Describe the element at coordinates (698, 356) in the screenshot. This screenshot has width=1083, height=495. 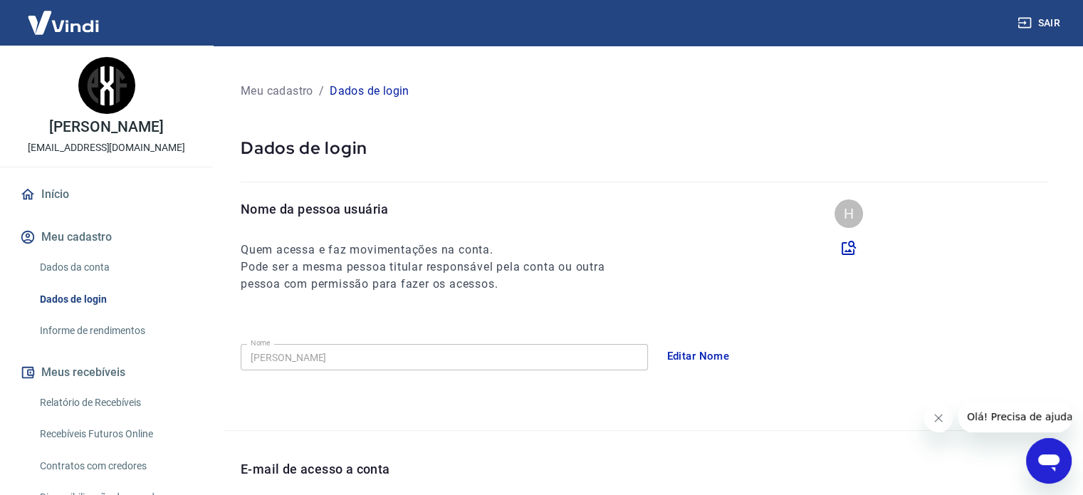
I see `button: Editar Nome` at that location.